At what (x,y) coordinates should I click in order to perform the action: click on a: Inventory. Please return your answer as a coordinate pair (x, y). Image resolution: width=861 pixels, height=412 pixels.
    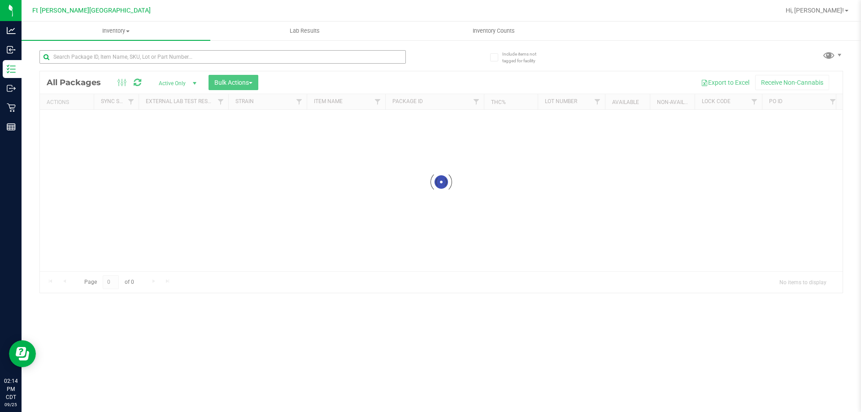
    Looking at the image, I should click on (116, 31).